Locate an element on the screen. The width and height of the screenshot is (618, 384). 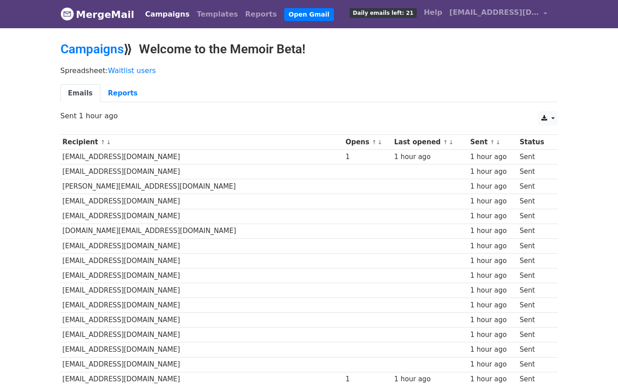
th: Last opened is located at coordinates (430, 142).